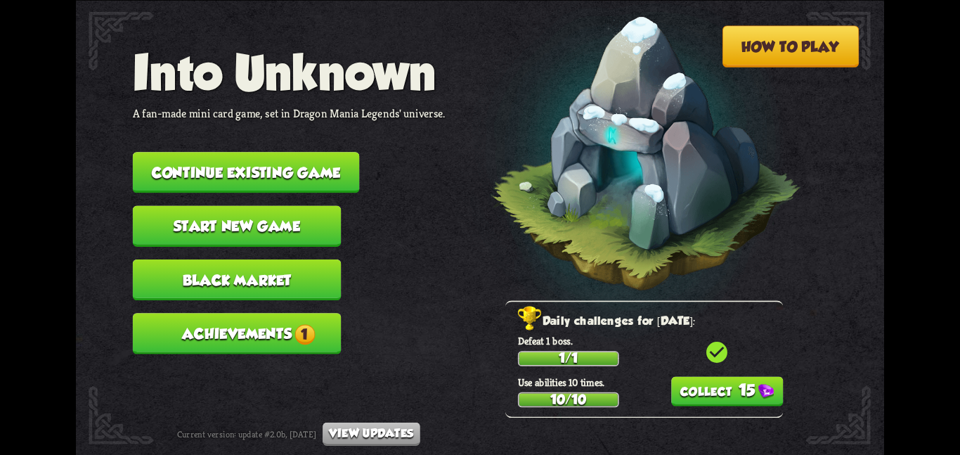 The height and width of the screenshot is (455, 960). Describe the element at coordinates (237, 279) in the screenshot. I see `button: Black Market` at that location.